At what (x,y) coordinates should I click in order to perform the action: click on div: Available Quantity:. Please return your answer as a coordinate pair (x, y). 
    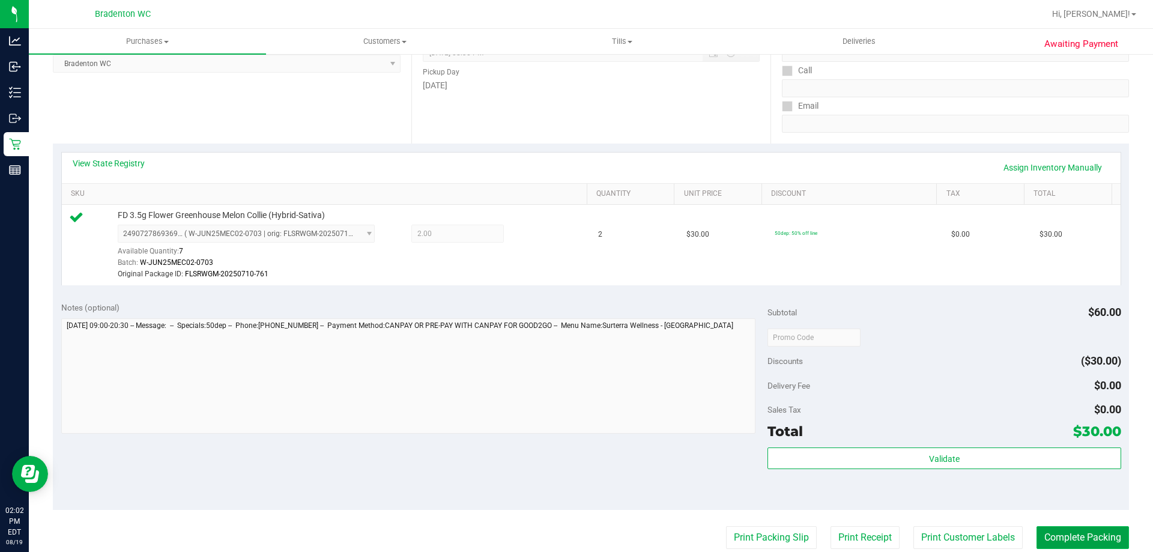
    Looking at the image, I should click on (253, 254).